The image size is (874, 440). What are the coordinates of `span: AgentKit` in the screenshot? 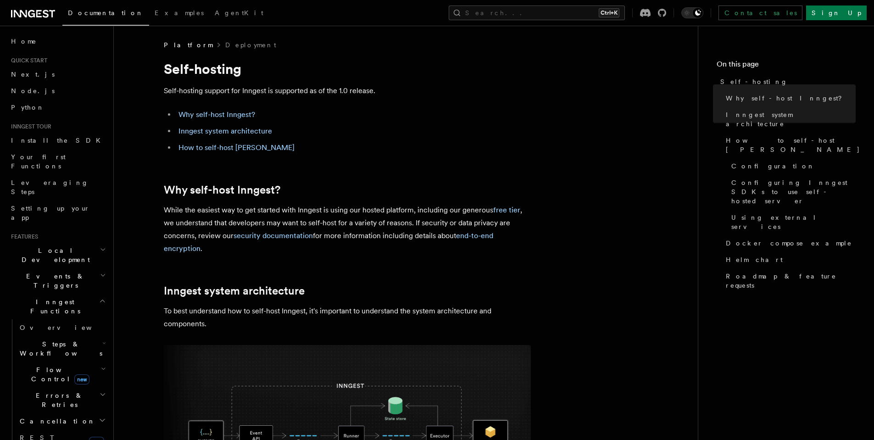 It's located at (239, 13).